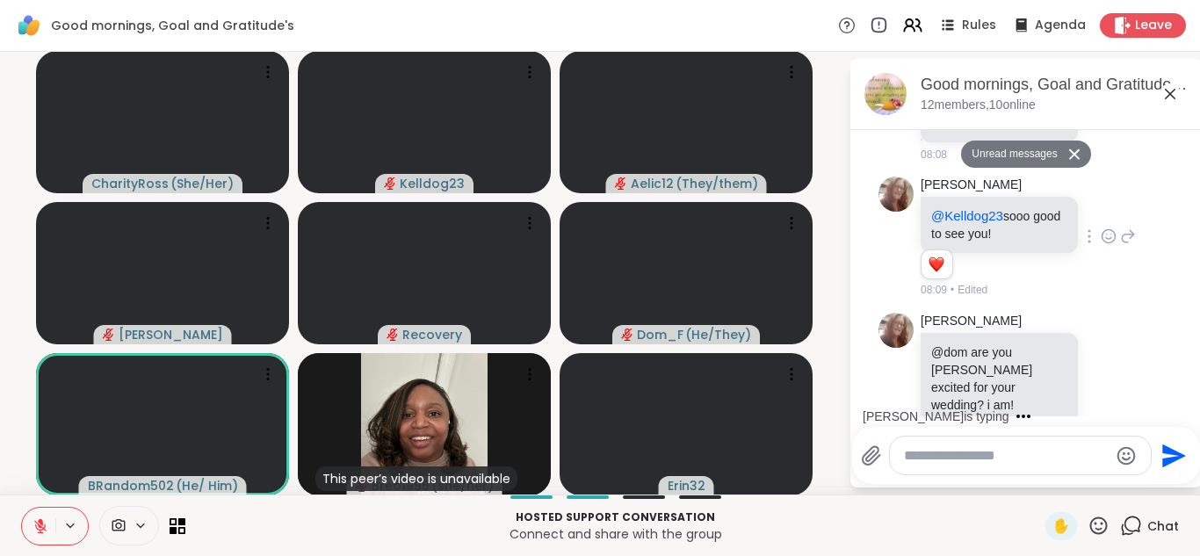 Image resolution: width=1200 pixels, height=556 pixels. I want to click on span: Leave, so click(1153, 25).